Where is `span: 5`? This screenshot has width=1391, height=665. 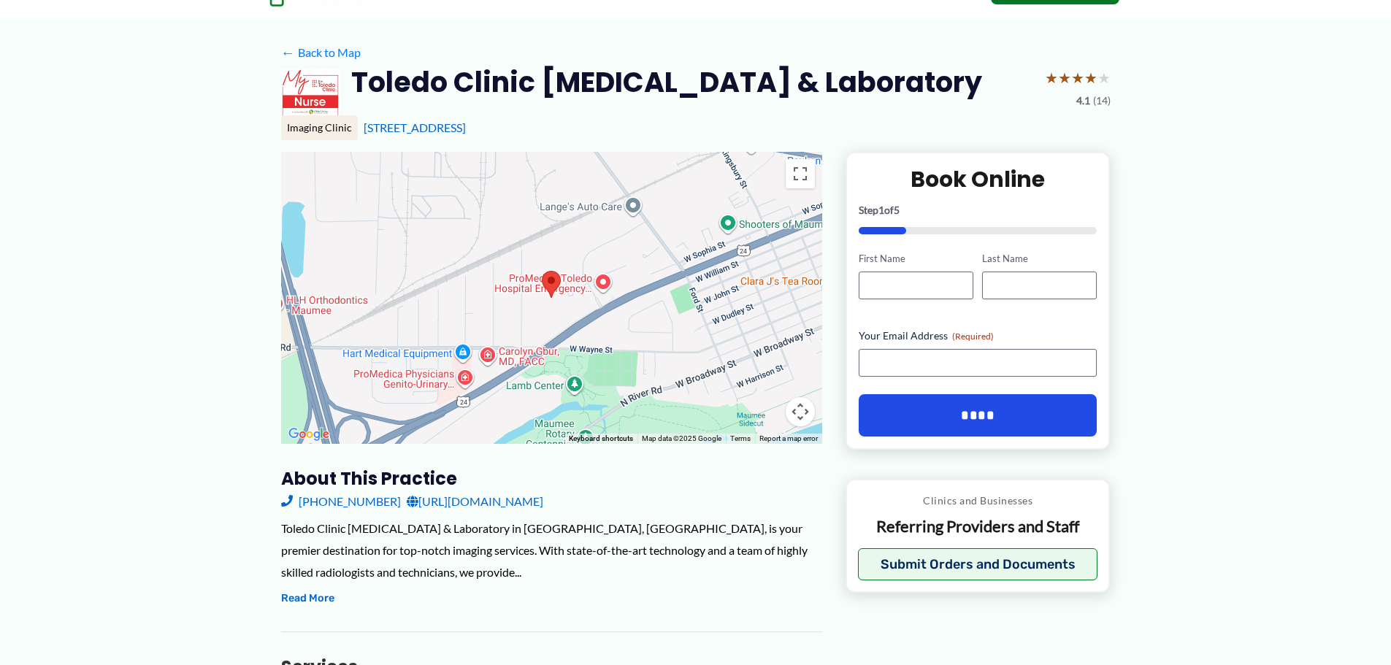 span: 5 is located at coordinates (897, 210).